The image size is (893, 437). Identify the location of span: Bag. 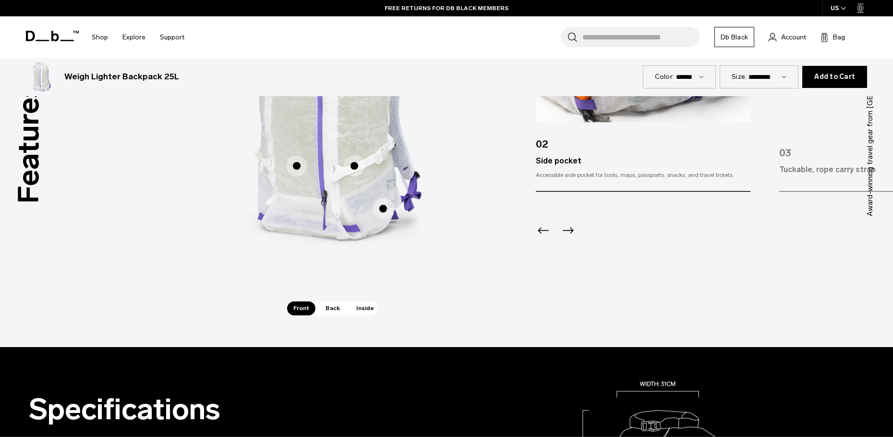
(839, 37).